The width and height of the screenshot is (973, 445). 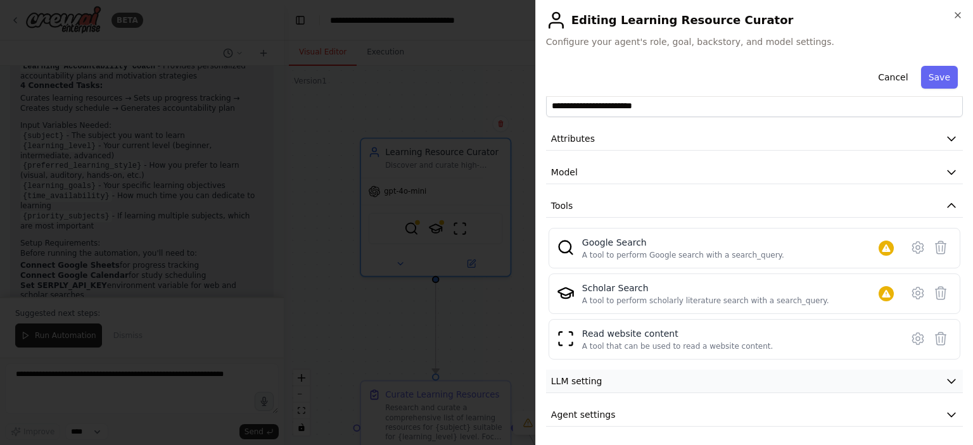 I want to click on img: ScrapeWebsiteTool, so click(x=566, y=339).